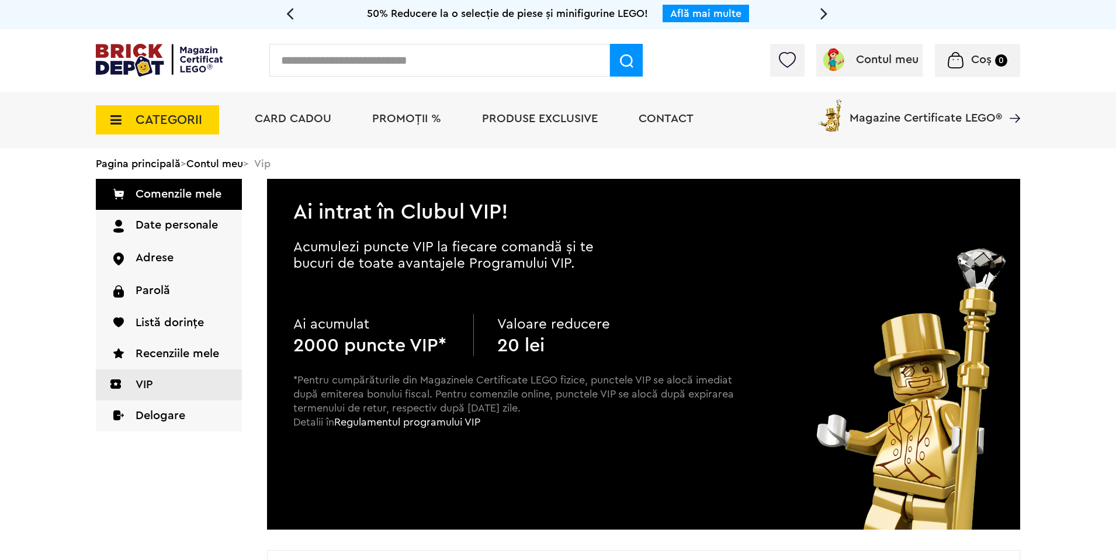 The image size is (1116, 560). I want to click on a: Date personale, so click(169, 226).